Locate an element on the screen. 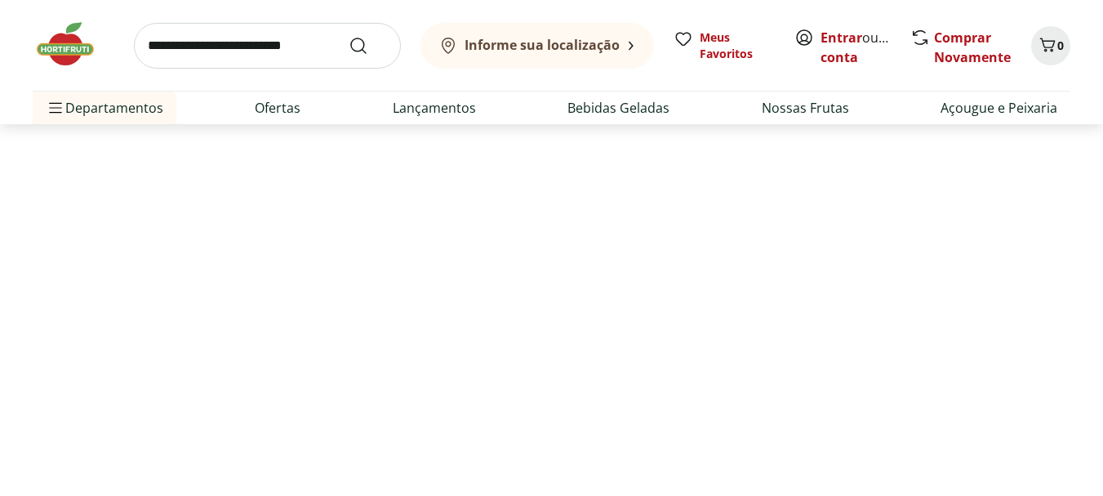 The width and height of the screenshot is (1103, 496). a: Bebidas Geladas is located at coordinates (618, 108).